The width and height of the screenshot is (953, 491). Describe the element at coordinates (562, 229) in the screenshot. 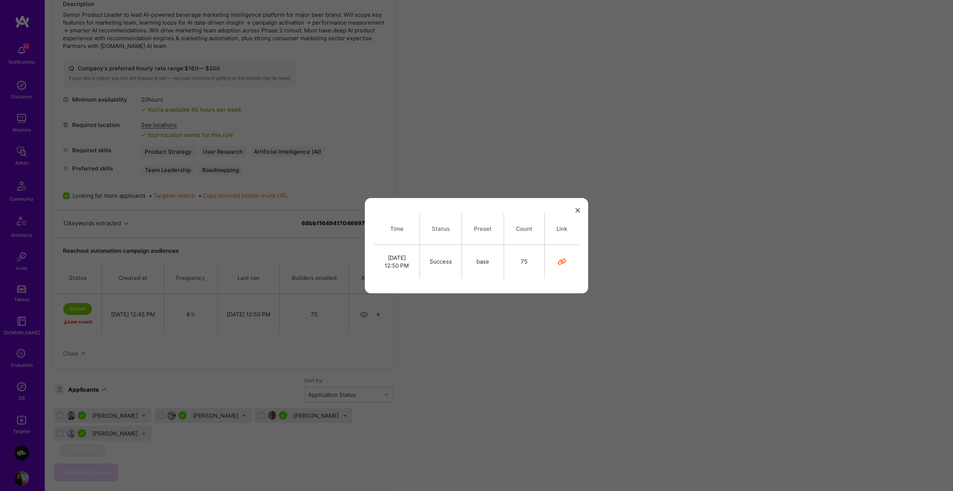

I see `th: Link` at that location.